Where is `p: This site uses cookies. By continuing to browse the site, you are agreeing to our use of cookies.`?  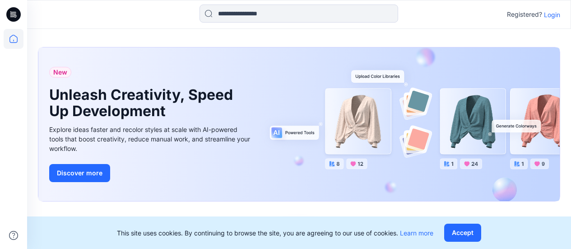
p: This site uses cookies. By continuing to browse the site, you are agreeing to our use of cookies. is located at coordinates (275, 233).